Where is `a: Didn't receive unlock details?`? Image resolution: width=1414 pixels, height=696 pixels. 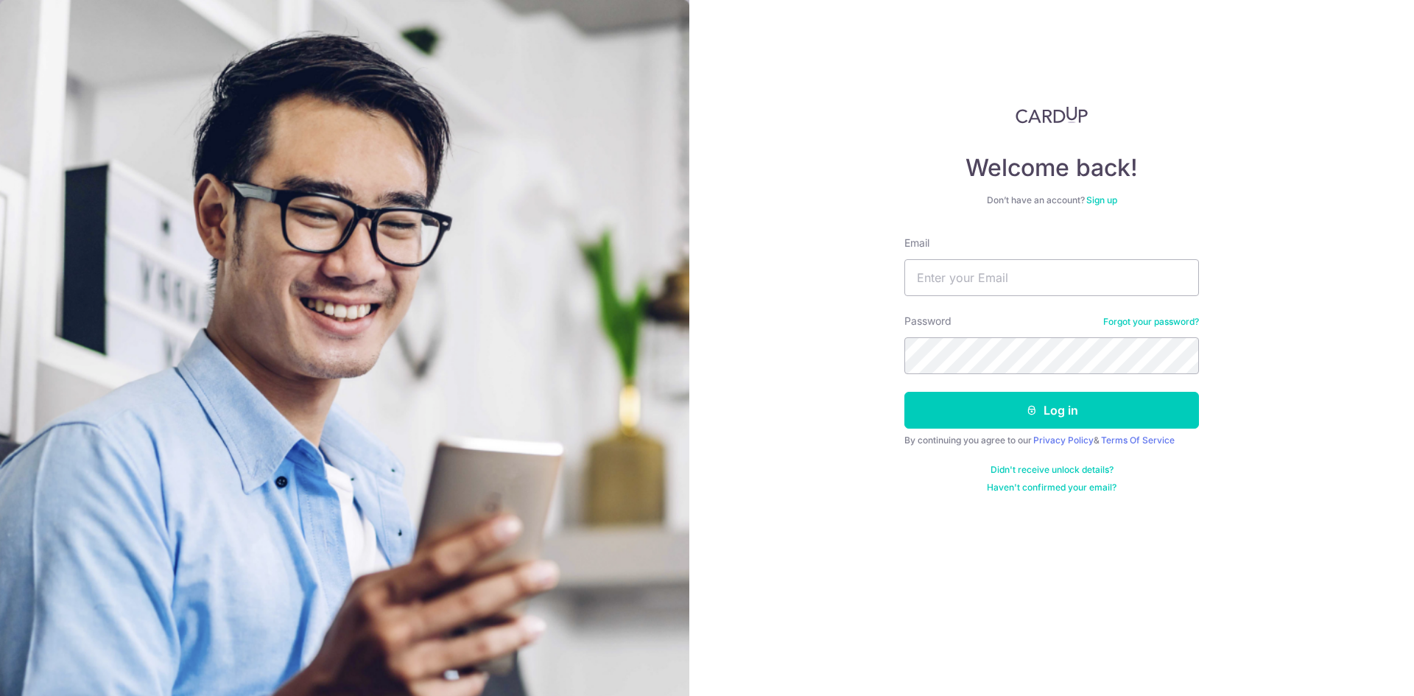 a: Didn't receive unlock details? is located at coordinates (1052, 470).